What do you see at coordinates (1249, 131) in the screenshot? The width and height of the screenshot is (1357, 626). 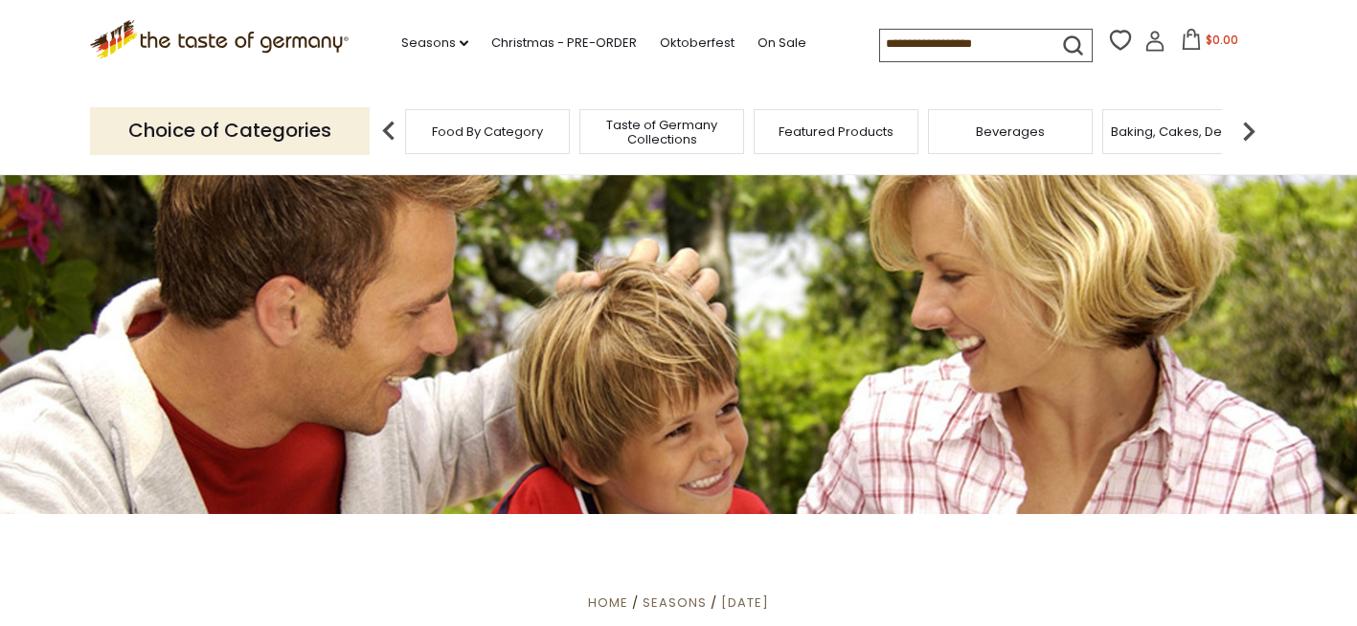 I see `img: next arrow` at bounding box center [1249, 131].